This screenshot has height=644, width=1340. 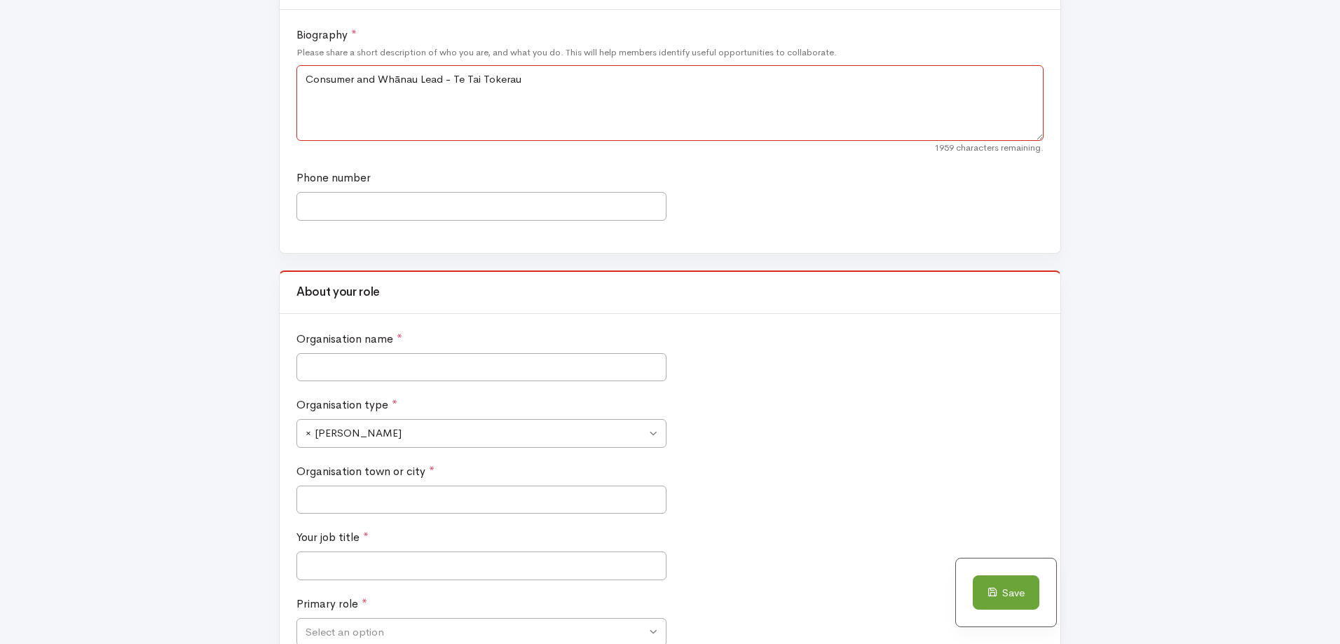 I want to click on label: Organisation town or city, so click(x=365, y=472).